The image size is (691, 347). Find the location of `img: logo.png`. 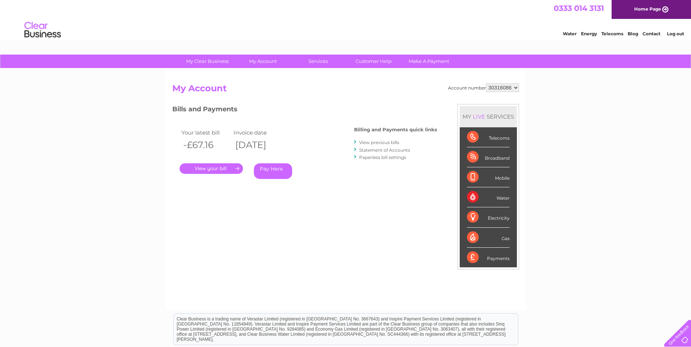

img: logo.png is located at coordinates (43, 30).